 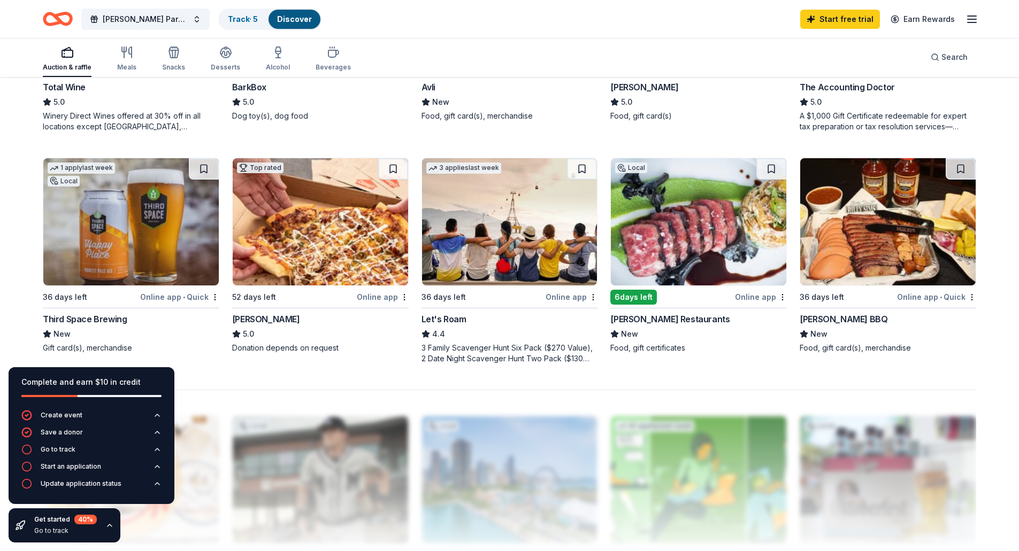 What do you see at coordinates (444, 319) in the screenshot?
I see `div: Let's Roam` at bounding box center [444, 319].